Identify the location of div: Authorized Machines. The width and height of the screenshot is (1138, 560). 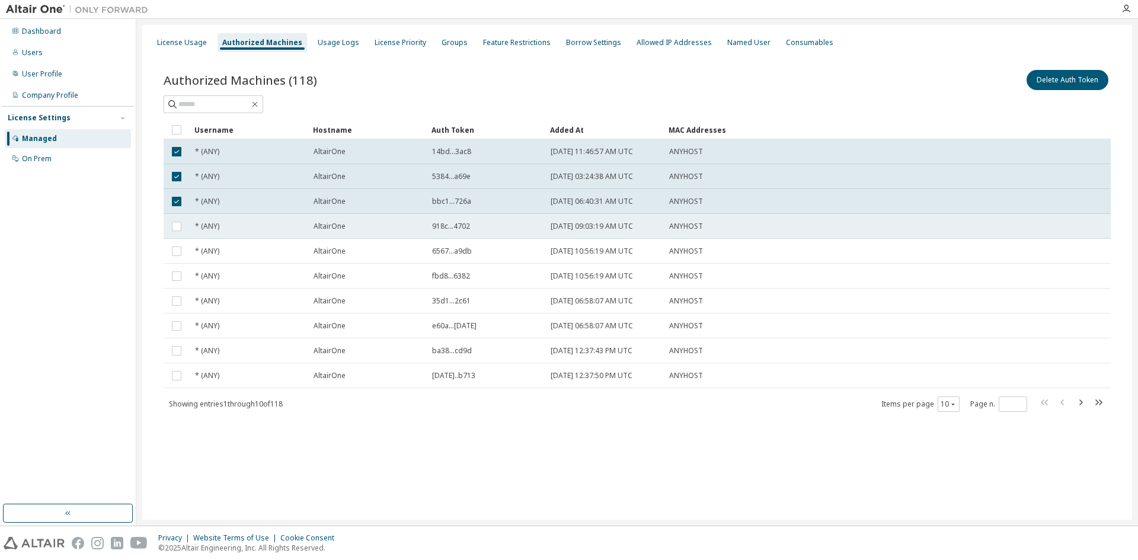
(262, 43).